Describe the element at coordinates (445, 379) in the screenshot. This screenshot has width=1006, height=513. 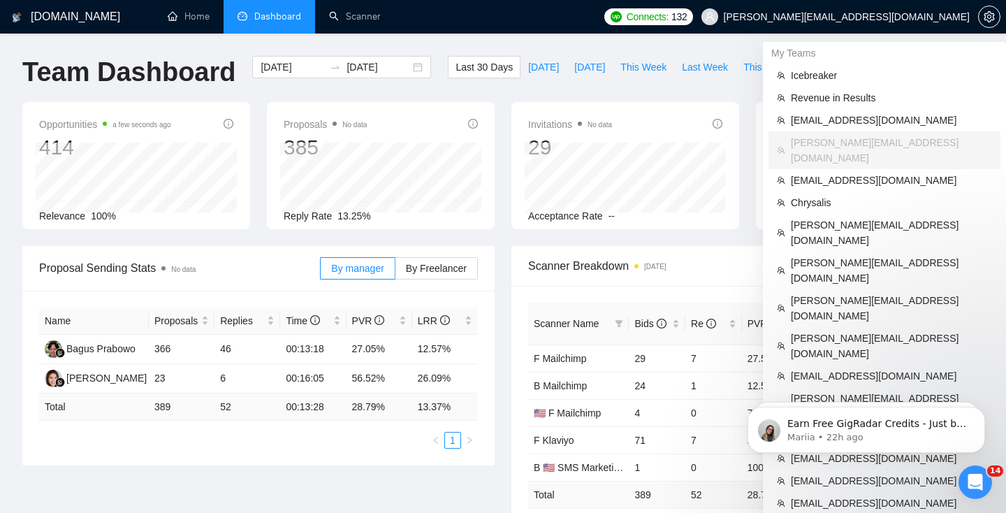
I see `td: 26.09%` at that location.